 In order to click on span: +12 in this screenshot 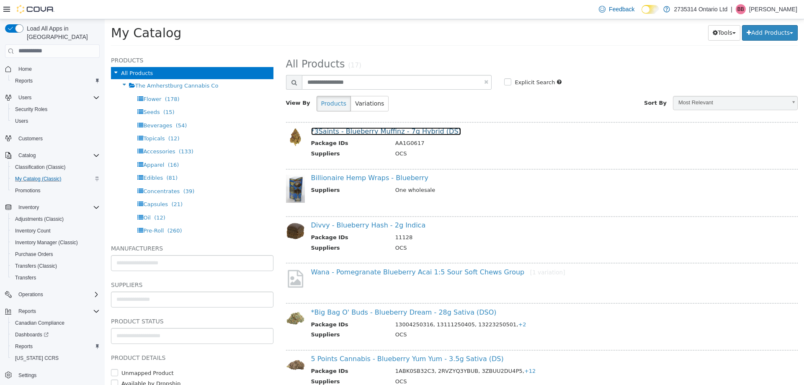, I will do `click(425, 351)`.